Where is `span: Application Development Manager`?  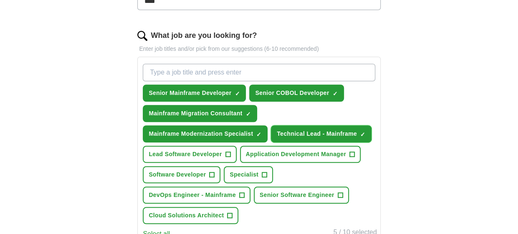
span: Application Development Manager is located at coordinates (296, 154).